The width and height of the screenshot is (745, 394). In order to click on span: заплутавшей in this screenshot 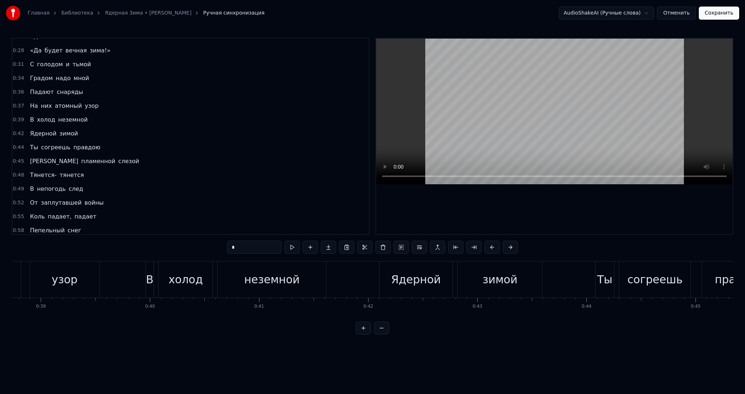, I will do `click(61, 202)`.